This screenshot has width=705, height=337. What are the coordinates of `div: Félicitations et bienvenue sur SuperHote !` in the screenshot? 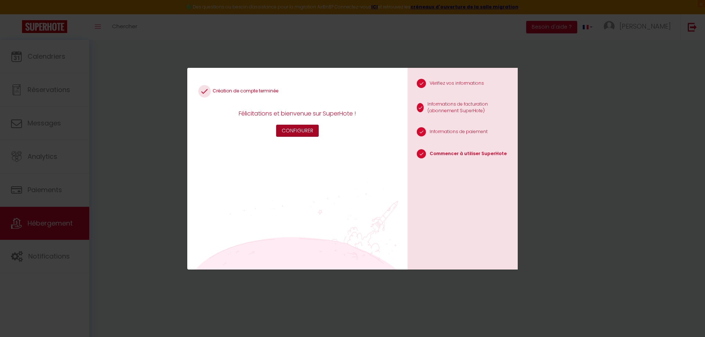 It's located at (297, 113).